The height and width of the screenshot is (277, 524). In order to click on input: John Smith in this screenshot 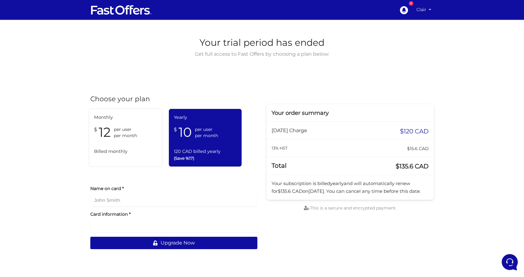, I will do `click(174, 200)`.